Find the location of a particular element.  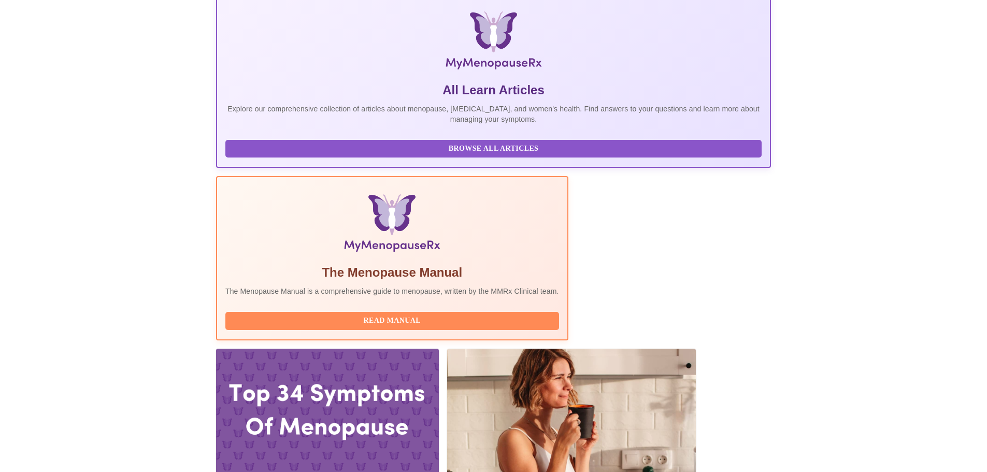

img: Menopause Manual is located at coordinates (392, 225).